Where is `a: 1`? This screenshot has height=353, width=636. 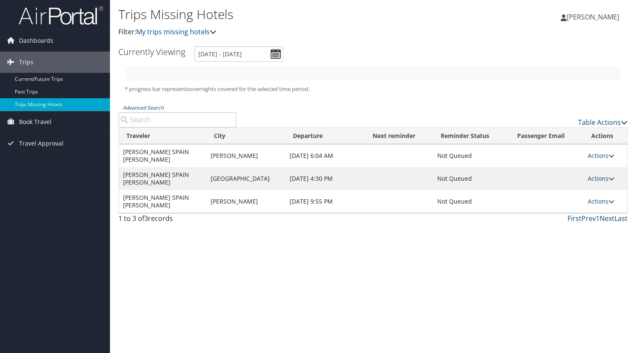
a: 1 is located at coordinates (598, 218).